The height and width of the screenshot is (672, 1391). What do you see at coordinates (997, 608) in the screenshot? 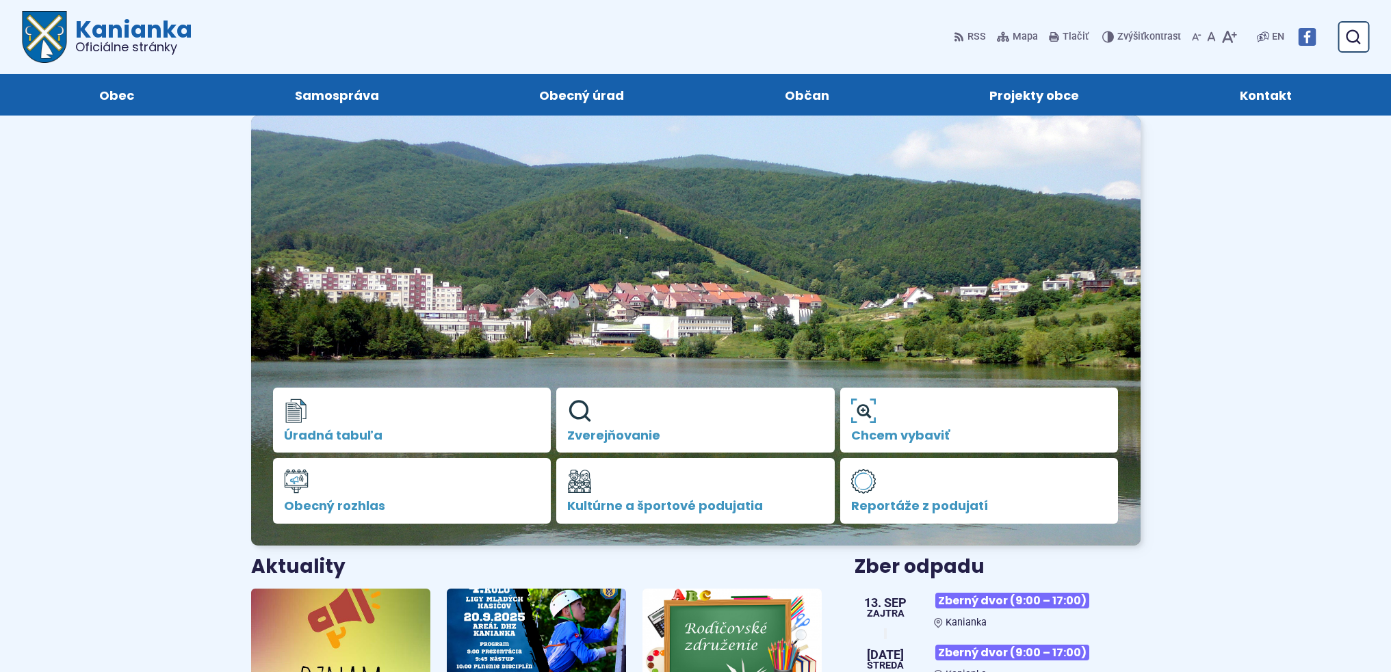
I see `a: Zberný dvor (9:00 – 17:00) Kanianka 13. sep Zajtra` at bounding box center [997, 608].